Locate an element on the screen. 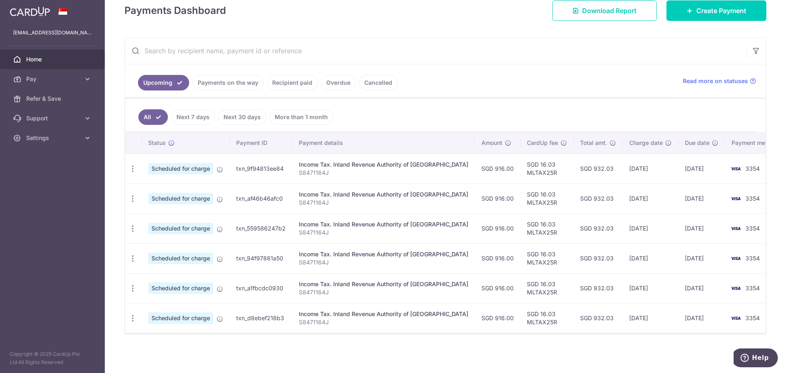 The image size is (786, 373). span: Read more on statuses is located at coordinates (716, 81).